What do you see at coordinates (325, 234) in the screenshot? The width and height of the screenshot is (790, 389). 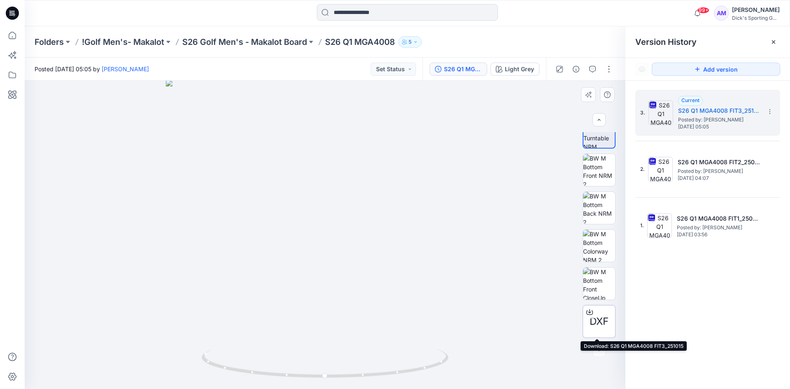 I see `img: eyJhbGciOiJIUzI1NiIsImtpZCI6IjAiLCJzbHQiOiJzZXMiLCJ0eXAiOiJKV1QifQ.eyJkYXRhIjp7InR5cGUiOiJzdG9yYW...` at bounding box center [325, 234].